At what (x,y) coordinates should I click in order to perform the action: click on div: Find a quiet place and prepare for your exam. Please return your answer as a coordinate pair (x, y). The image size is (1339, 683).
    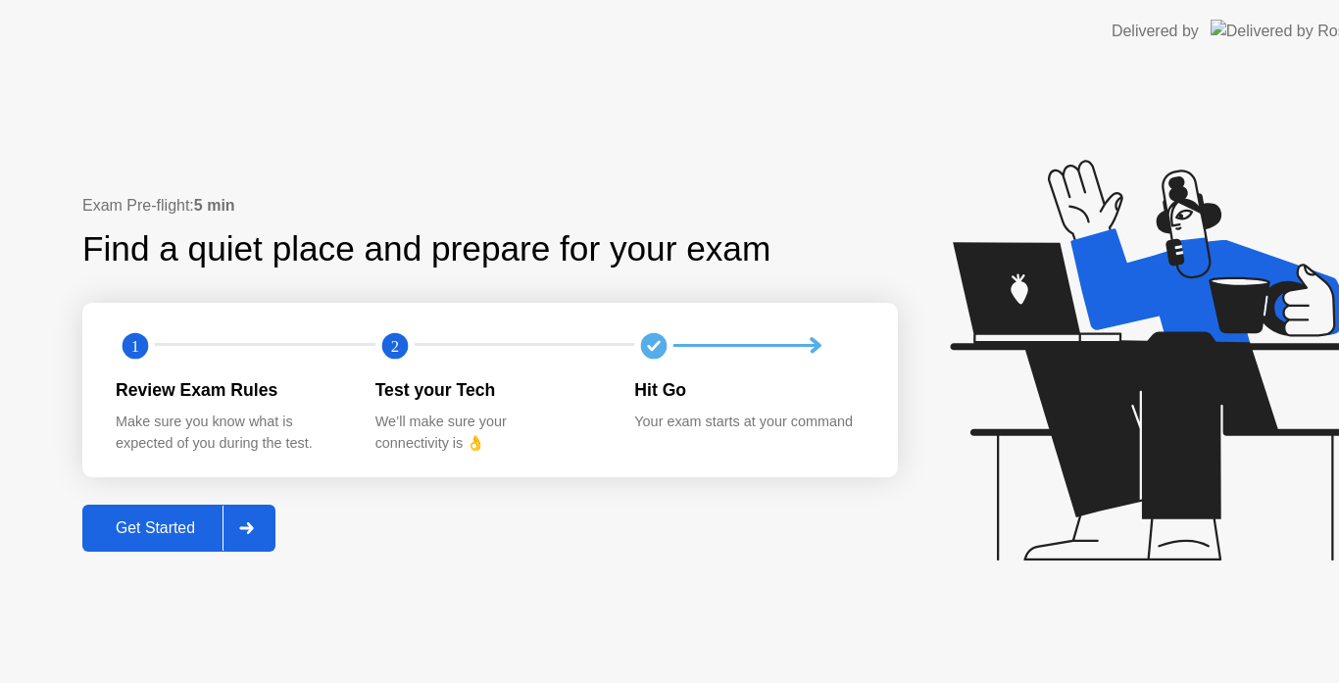
    Looking at the image, I should click on (427, 249).